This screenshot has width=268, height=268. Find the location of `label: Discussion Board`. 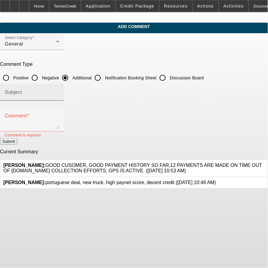

label: Discussion Board is located at coordinates (186, 78).